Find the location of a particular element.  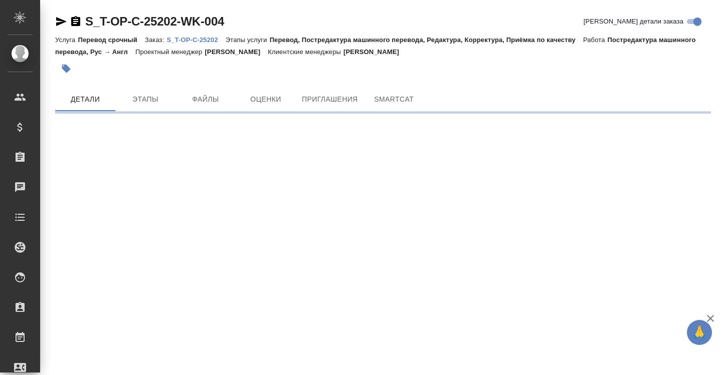

button: Скопировать ссылку is located at coordinates (76, 22).